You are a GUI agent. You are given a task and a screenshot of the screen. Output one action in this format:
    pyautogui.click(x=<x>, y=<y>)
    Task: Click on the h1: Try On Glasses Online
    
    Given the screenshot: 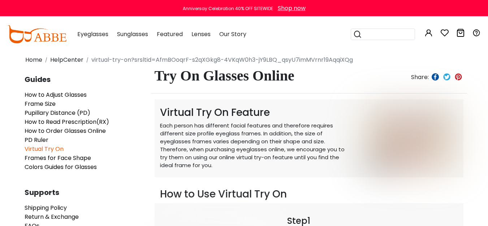 What is the action you would take?
    pyautogui.click(x=256, y=76)
    